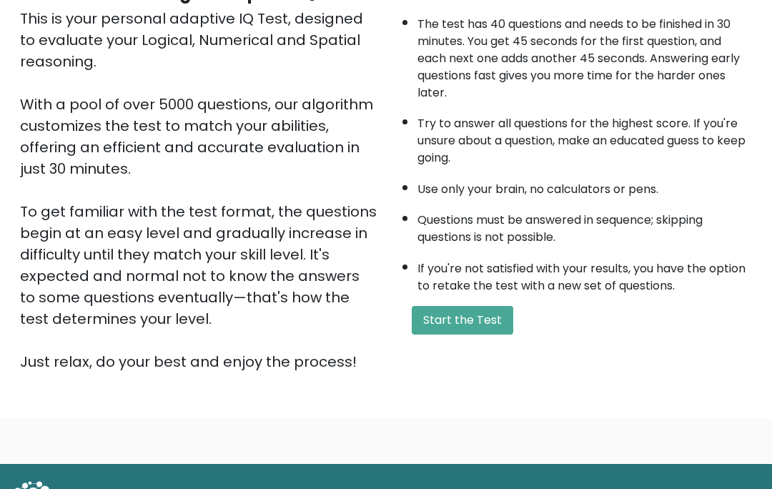  I want to click on li: Try to answer all questions for the highest score. If you're unsure about a question, make an edu..., so click(585, 137).